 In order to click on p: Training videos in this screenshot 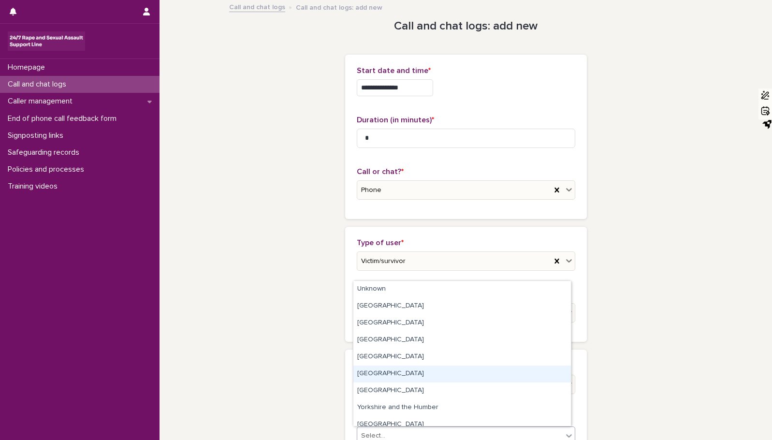, I will do `click(34, 186)`.